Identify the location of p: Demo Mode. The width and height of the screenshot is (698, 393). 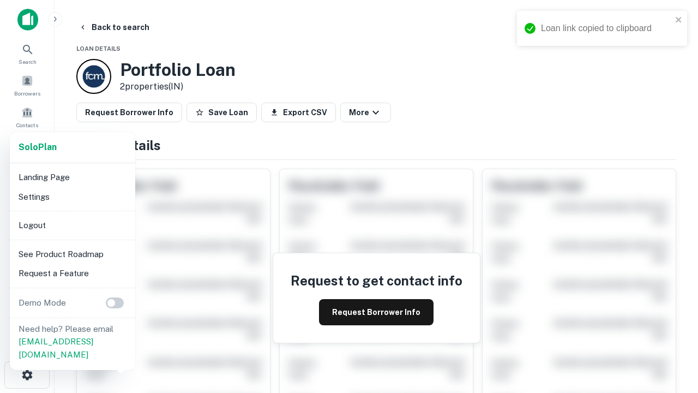
(42, 303).